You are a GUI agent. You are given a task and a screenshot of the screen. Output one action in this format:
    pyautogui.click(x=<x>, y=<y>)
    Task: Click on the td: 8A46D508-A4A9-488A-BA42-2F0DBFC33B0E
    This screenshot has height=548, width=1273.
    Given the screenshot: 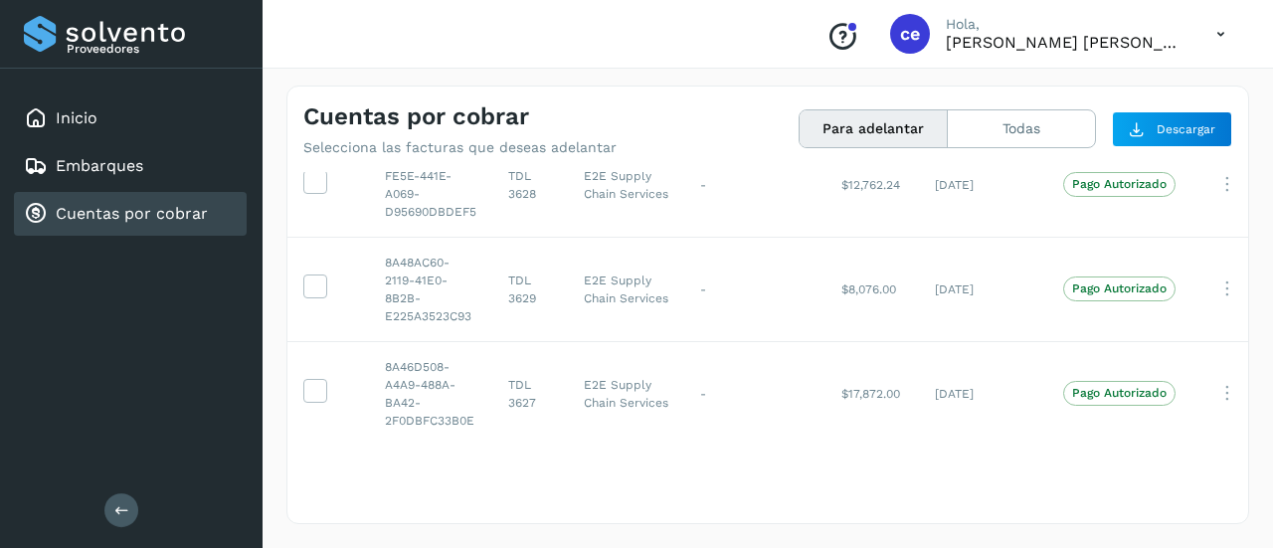 What is the action you would take?
    pyautogui.click(x=430, y=393)
    